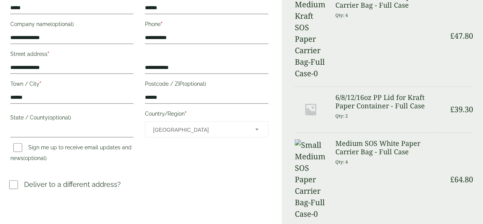 The image size is (483, 224). Describe the element at coordinates (206, 115) in the screenshot. I see `label: Country/Region` at that location.